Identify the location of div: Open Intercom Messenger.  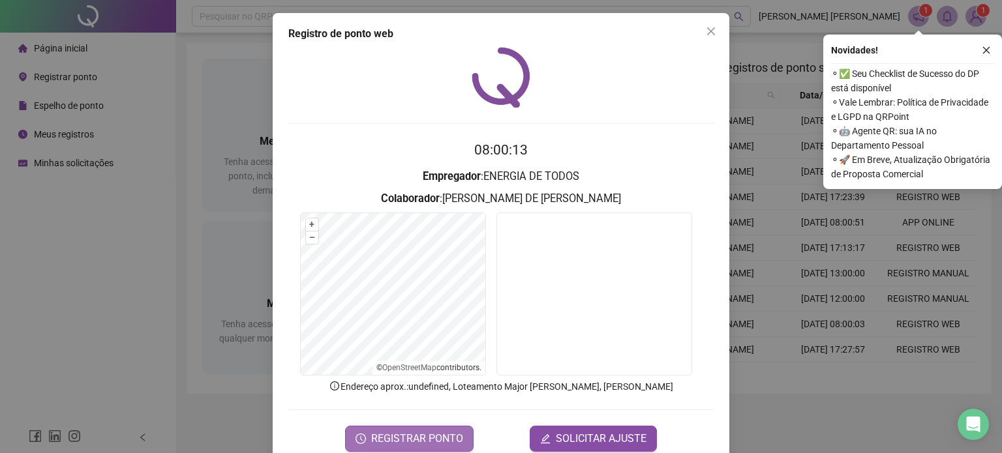
(973, 425).